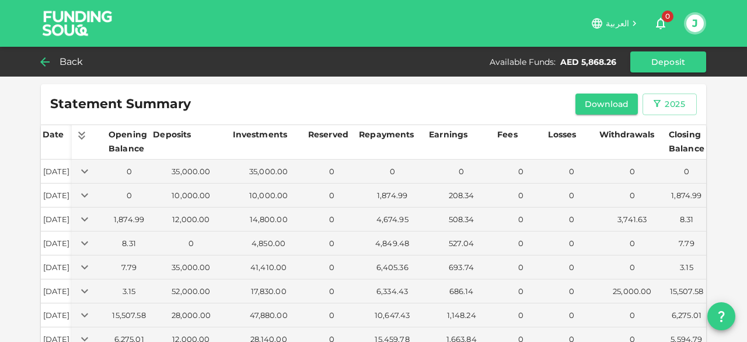 The width and height of the screenshot is (747, 342). Describe the element at coordinates (632, 219) in the screenshot. I see `div: 3,741.63` at that location.